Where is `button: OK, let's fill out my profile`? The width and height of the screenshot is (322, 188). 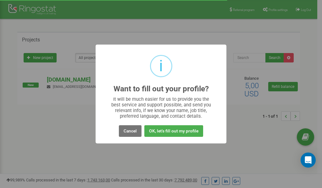 button: OK, let's fill out my profile is located at coordinates (173, 131).